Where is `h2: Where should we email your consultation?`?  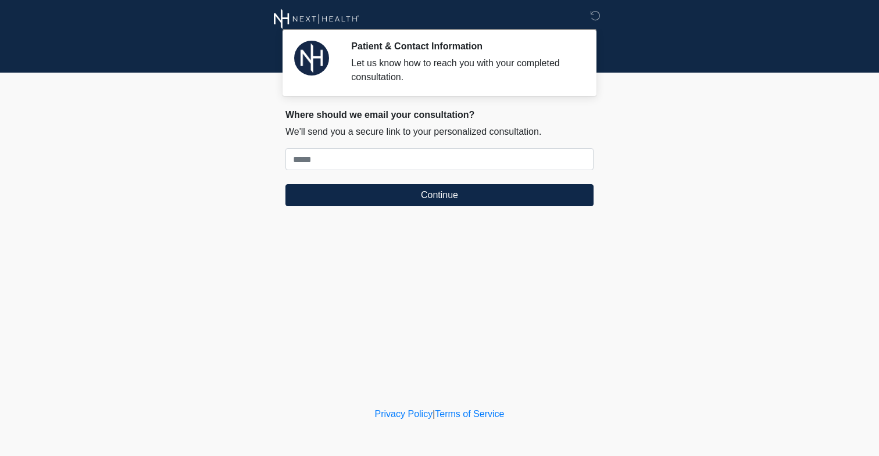 h2: Where should we email your consultation? is located at coordinates (440, 115).